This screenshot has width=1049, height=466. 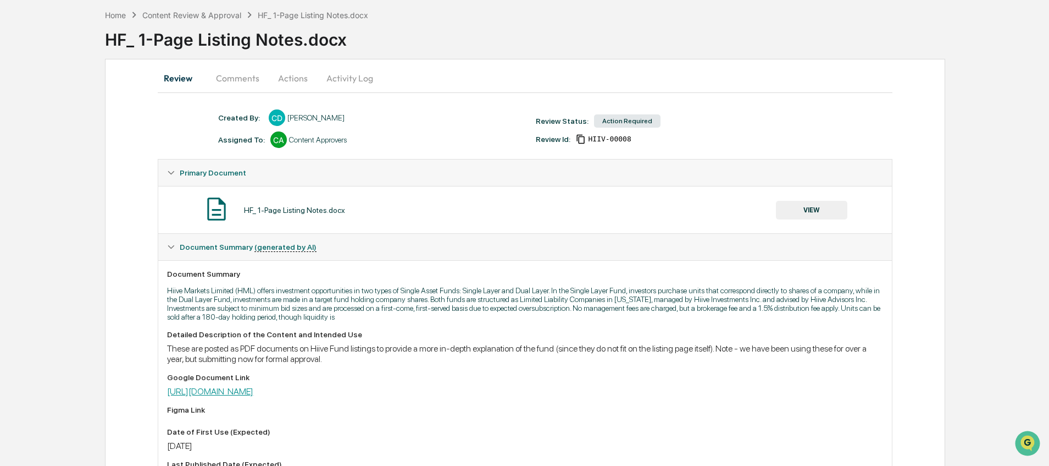 I want to click on div: Google Document Link, so click(x=525, y=377).